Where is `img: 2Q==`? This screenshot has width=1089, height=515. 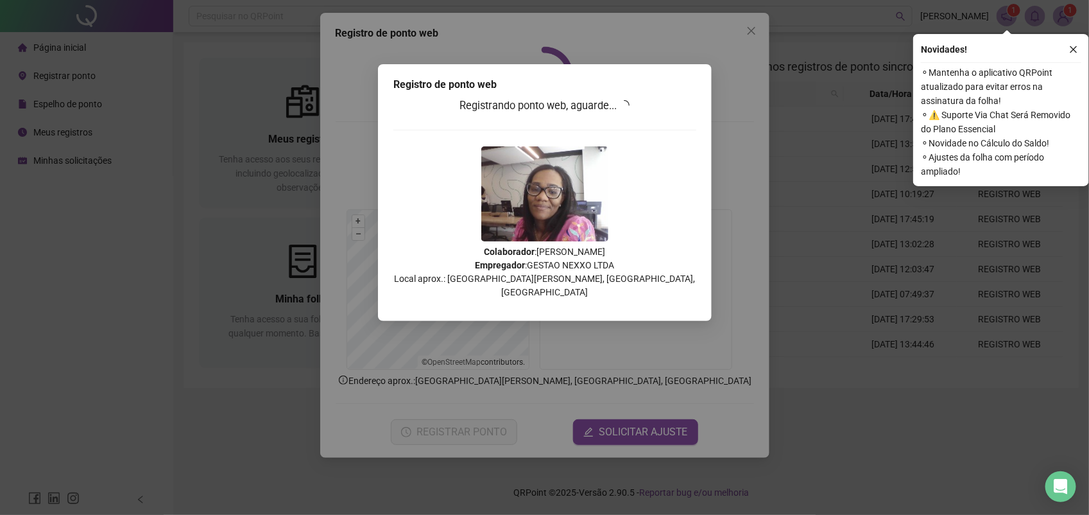 img: 2Q== is located at coordinates (545, 194).